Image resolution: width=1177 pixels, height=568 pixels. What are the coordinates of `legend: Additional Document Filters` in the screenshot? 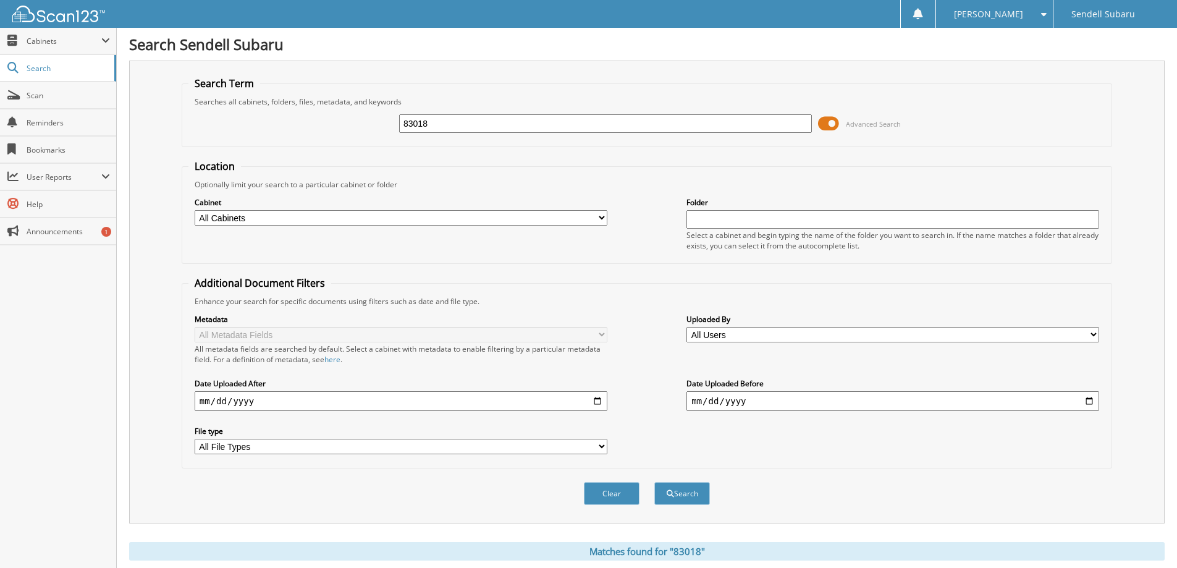 It's located at (259, 283).